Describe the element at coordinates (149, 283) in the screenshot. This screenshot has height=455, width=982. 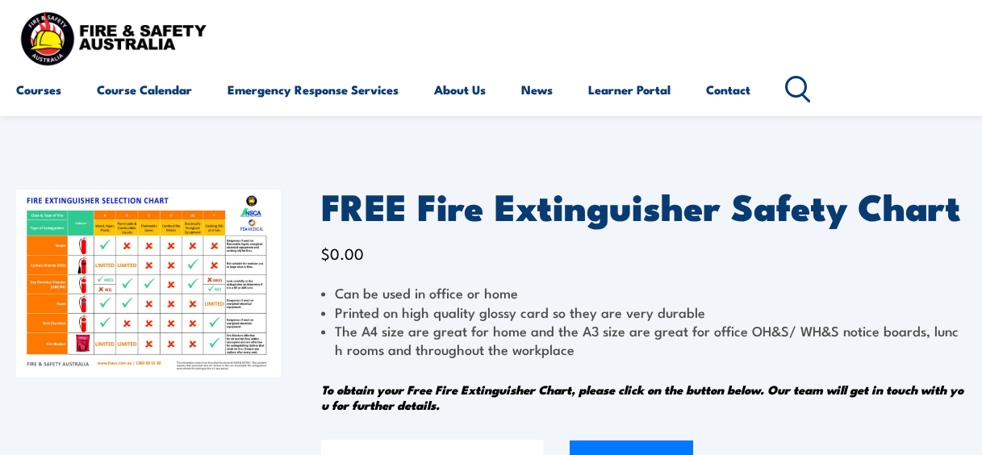
I see `img: FREE Fire Extinguisher Safety Chart` at that location.